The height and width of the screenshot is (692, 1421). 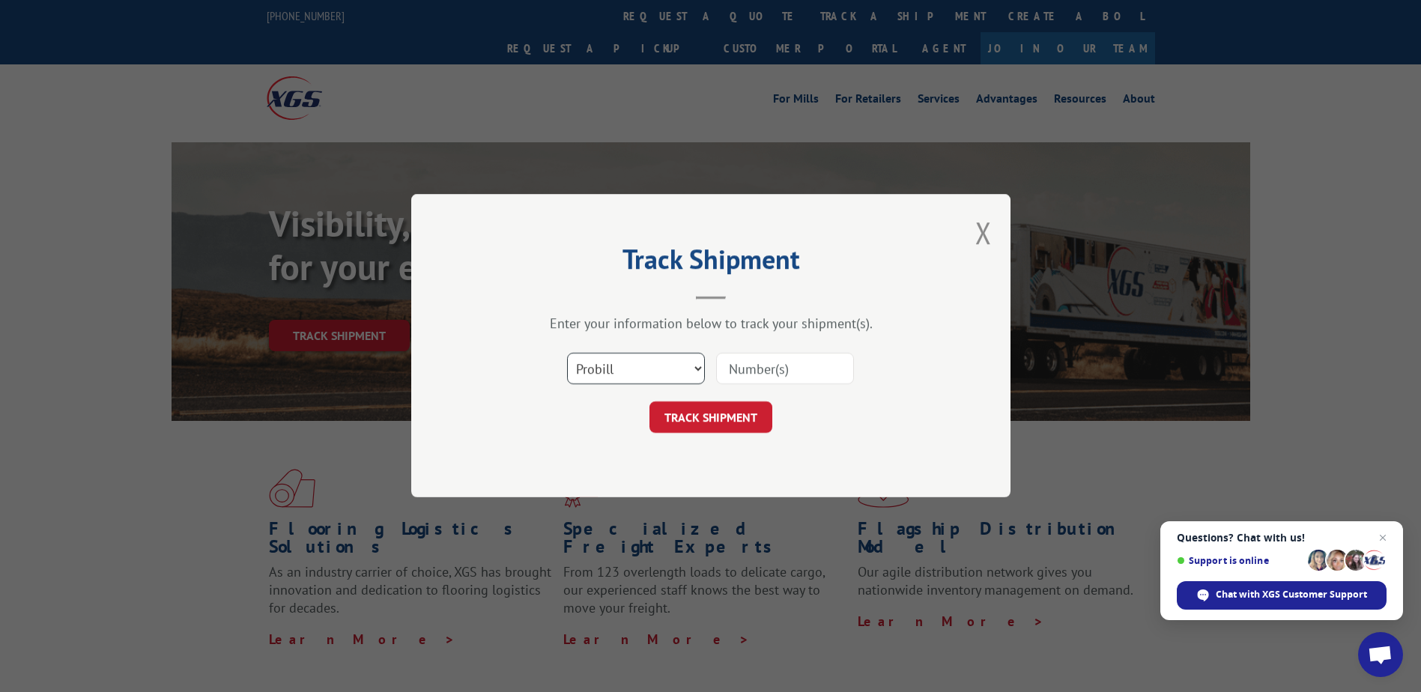 What do you see at coordinates (1382, 538) in the screenshot?
I see `span: Close chat` at bounding box center [1382, 538].